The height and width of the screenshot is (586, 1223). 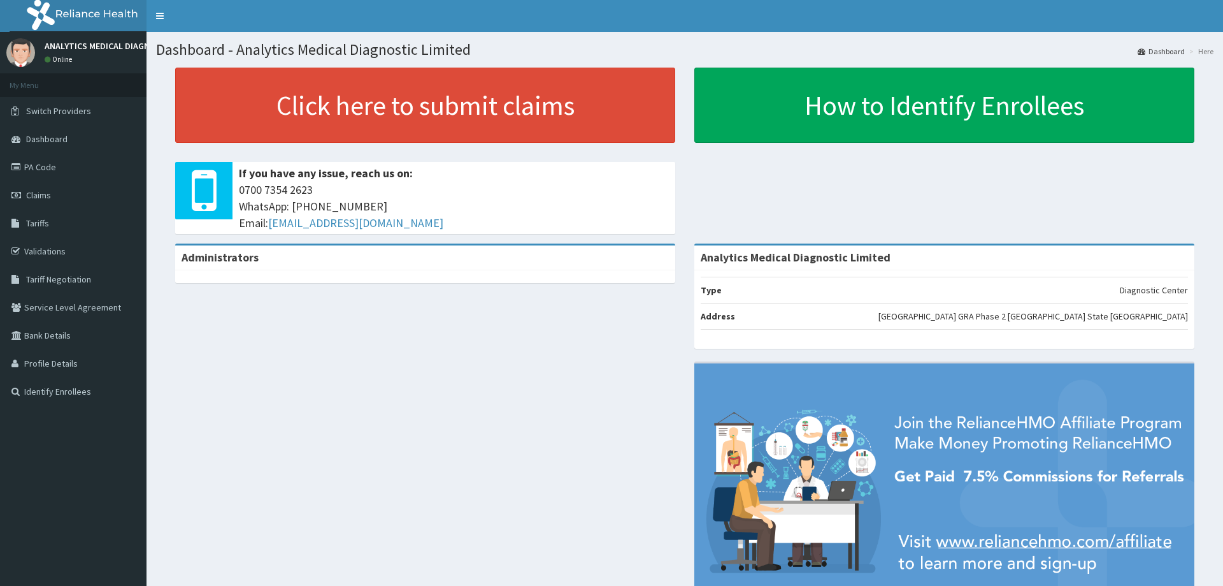 What do you see at coordinates (711, 290) in the screenshot?
I see `b: Type` at bounding box center [711, 290].